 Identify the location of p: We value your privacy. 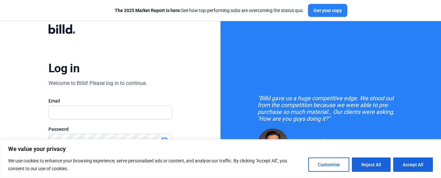
(220, 149).